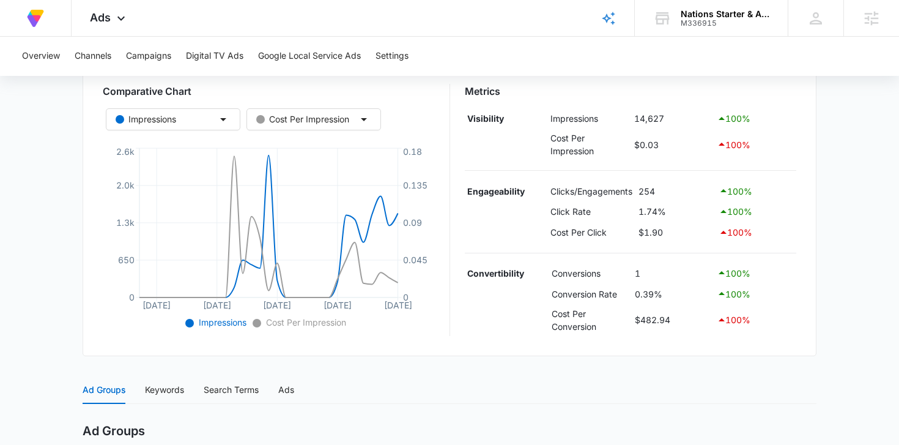  What do you see at coordinates (127, 76) in the screenshot?
I see `img: tab_keywords_by_traffic_grey.svg` at bounding box center [127, 76].